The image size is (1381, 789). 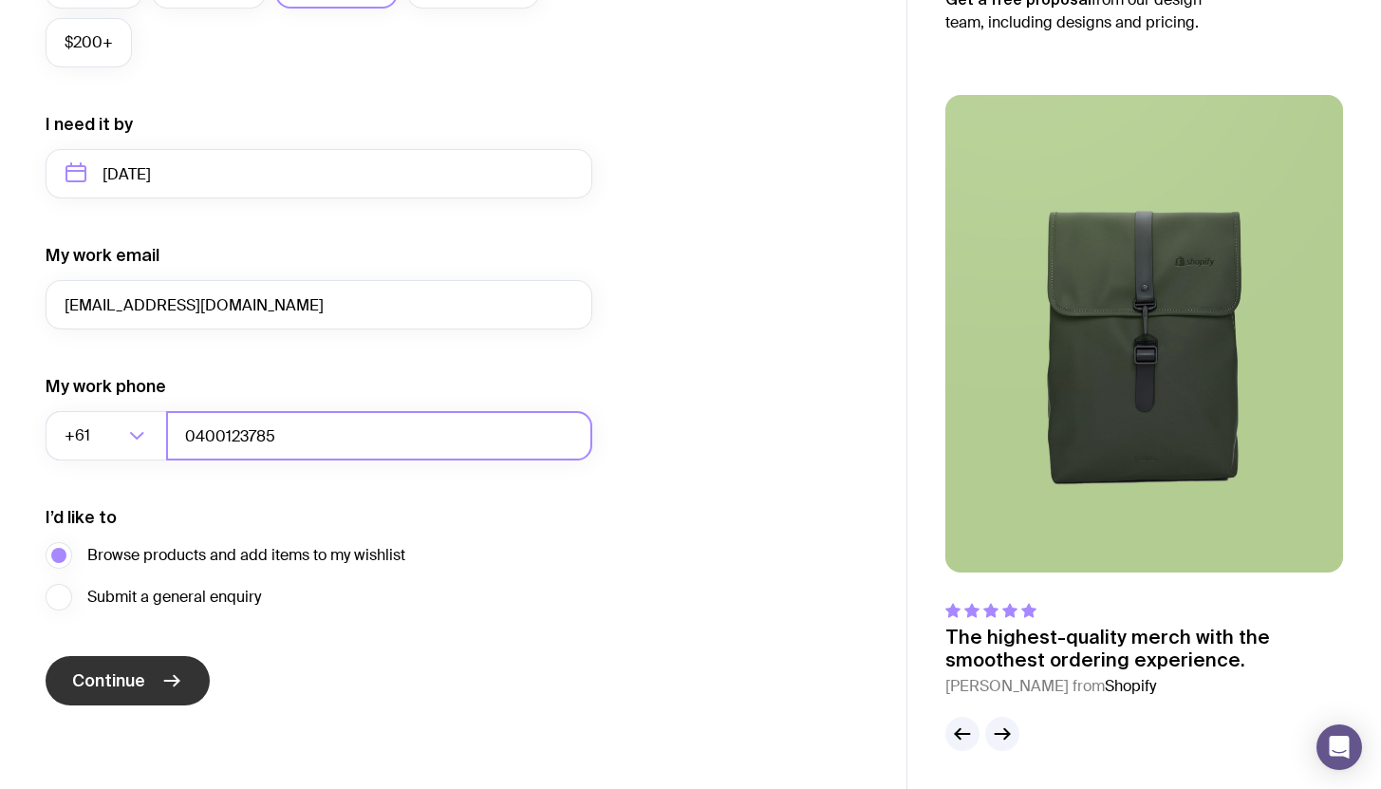 What do you see at coordinates (88, 43) in the screenshot?
I see `label: $200+` at bounding box center [88, 43].